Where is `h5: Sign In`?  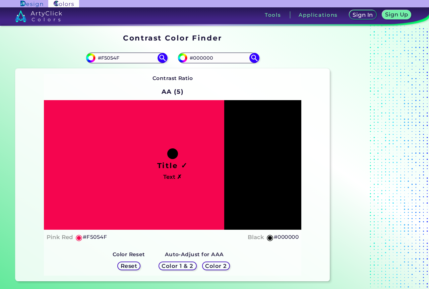
h5: Sign In is located at coordinates (363, 15).